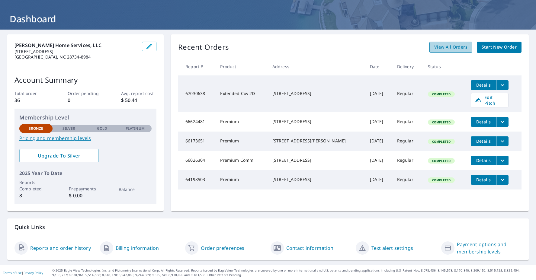 The height and width of the screenshot is (280, 536). Describe the element at coordinates (450, 47) in the screenshot. I see `a: View All Orders` at that location.